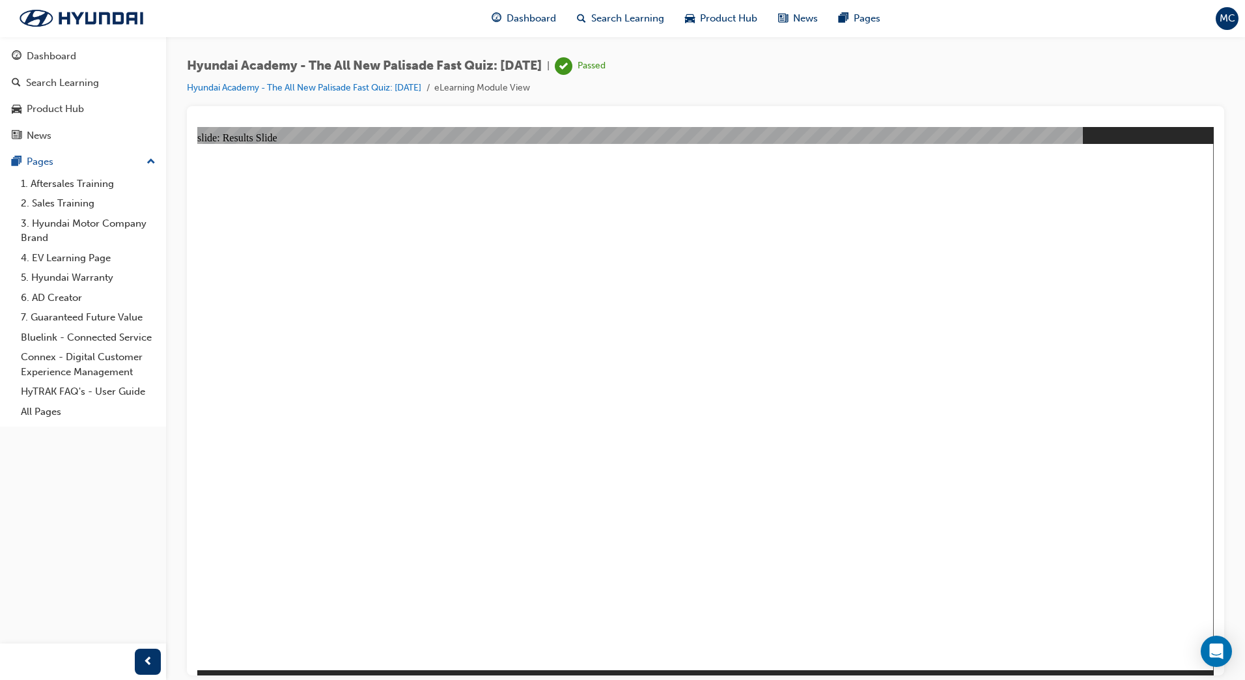  What do you see at coordinates (729, 18) in the screenshot?
I see `span: Product Hub` at bounding box center [729, 18].